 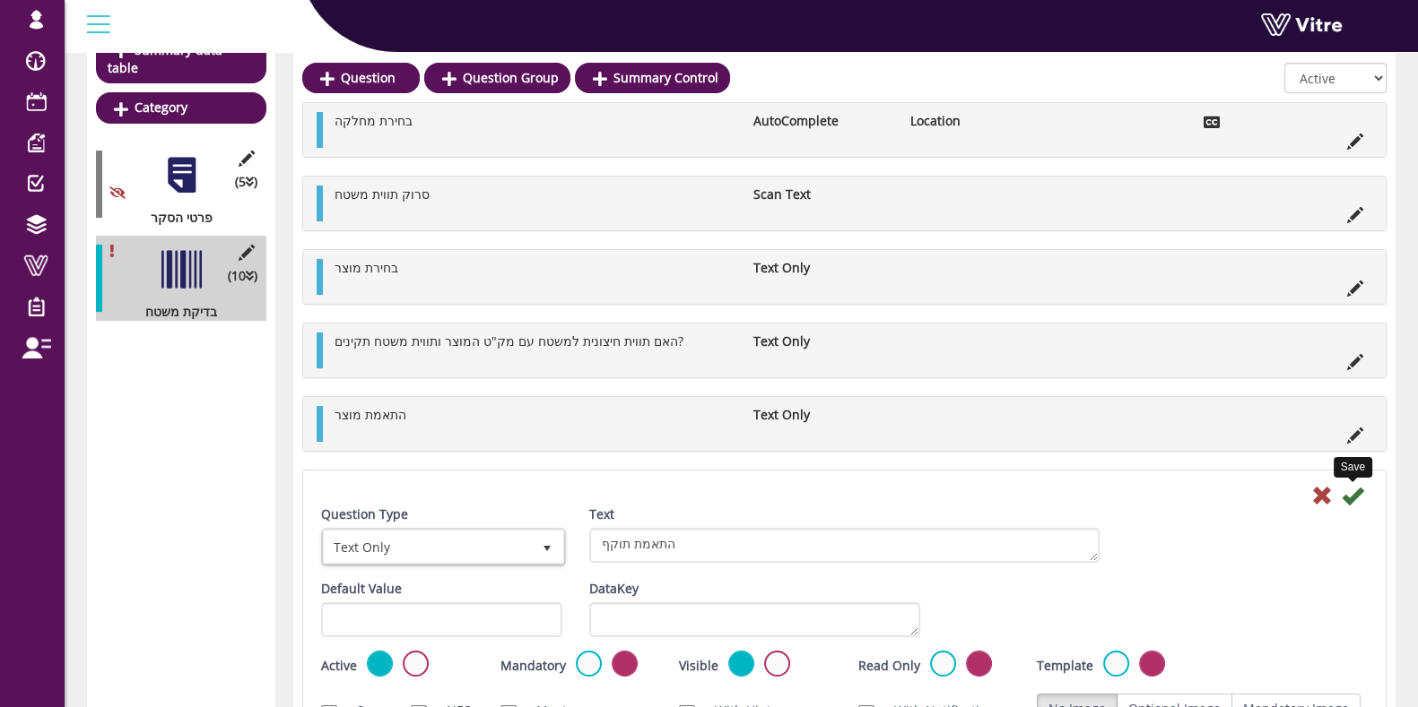 What do you see at coordinates (652, 78) in the screenshot?
I see `a: Summary Control` at bounding box center [652, 78].